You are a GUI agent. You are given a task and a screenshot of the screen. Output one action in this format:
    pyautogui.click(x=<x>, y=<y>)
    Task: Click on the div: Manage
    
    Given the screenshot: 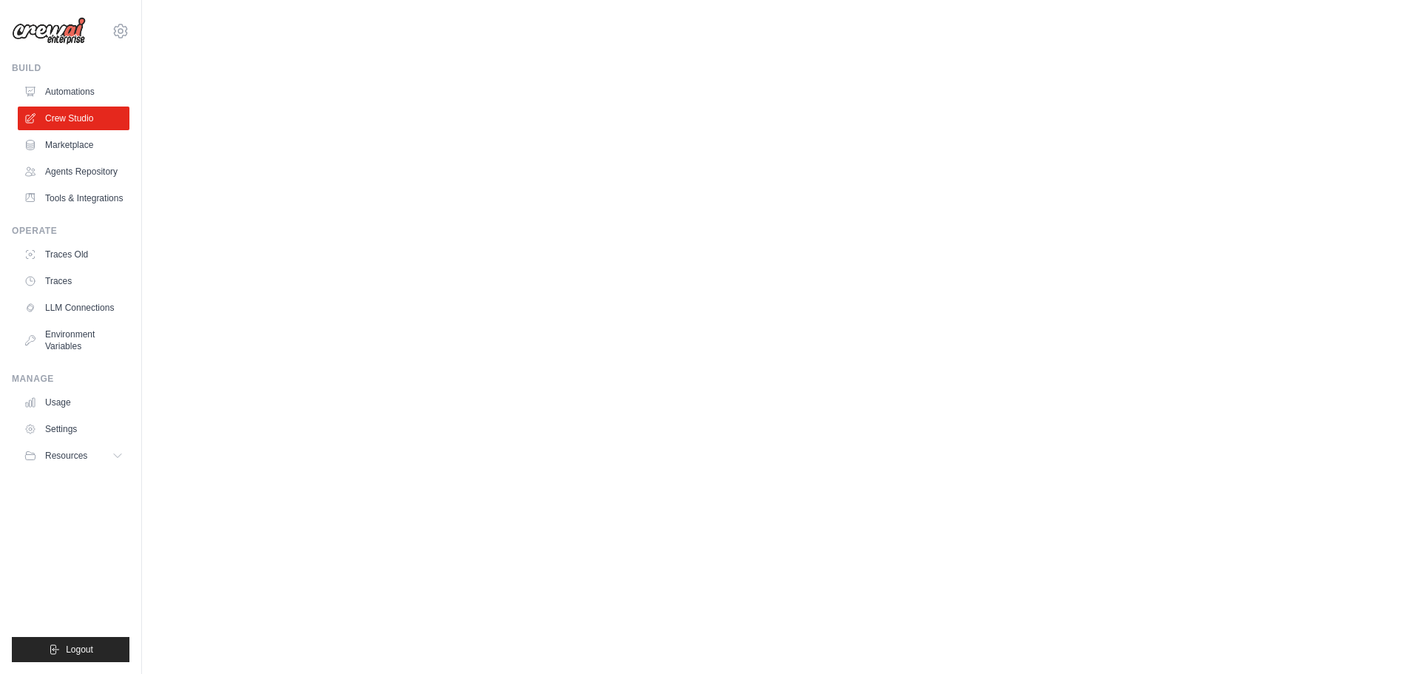 What is the action you would take?
    pyautogui.click(x=70, y=379)
    